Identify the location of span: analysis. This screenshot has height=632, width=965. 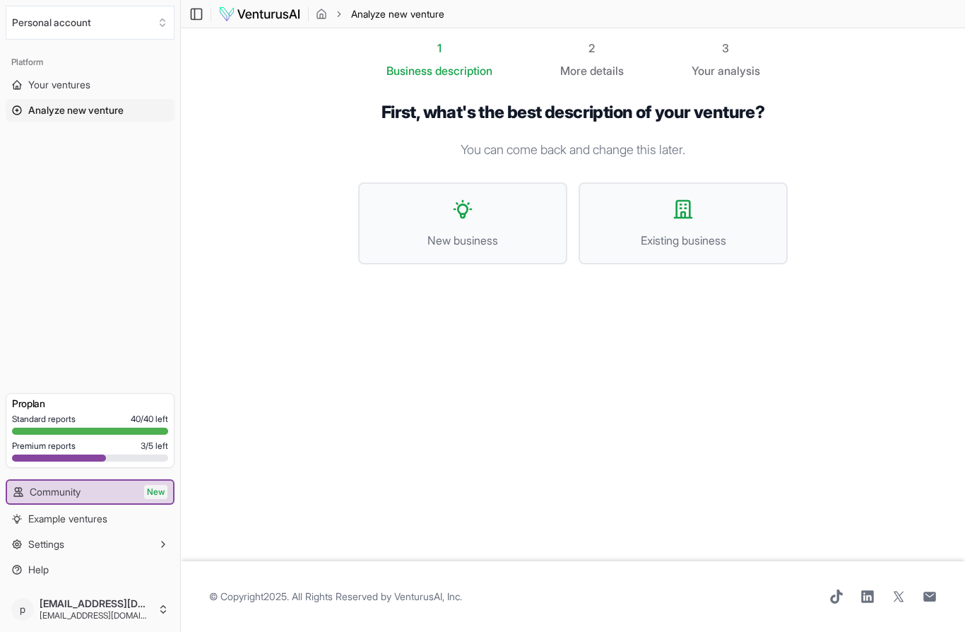
(739, 71).